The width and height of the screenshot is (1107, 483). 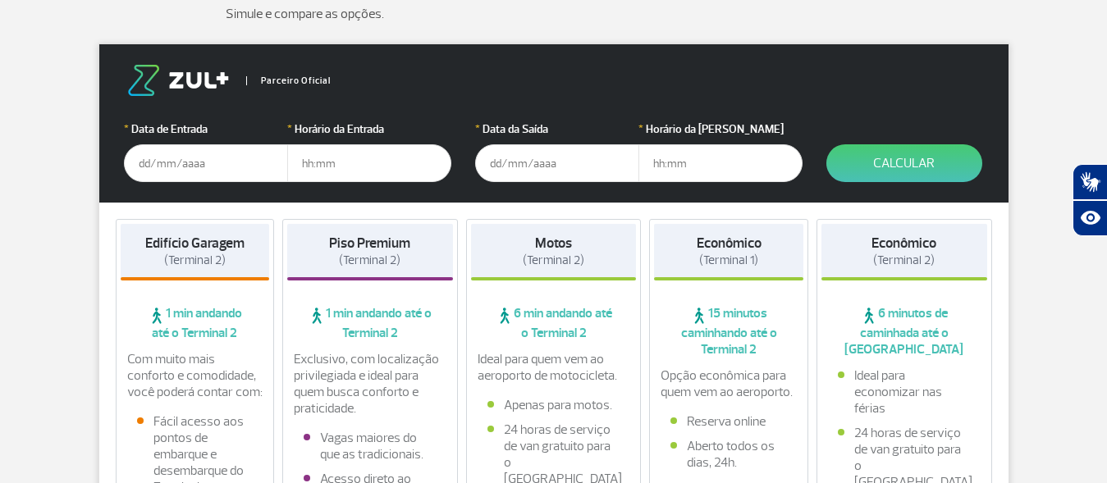 What do you see at coordinates (554, 323) in the screenshot?
I see `span: 6 min andando até o Terminal 2` at bounding box center [554, 323].